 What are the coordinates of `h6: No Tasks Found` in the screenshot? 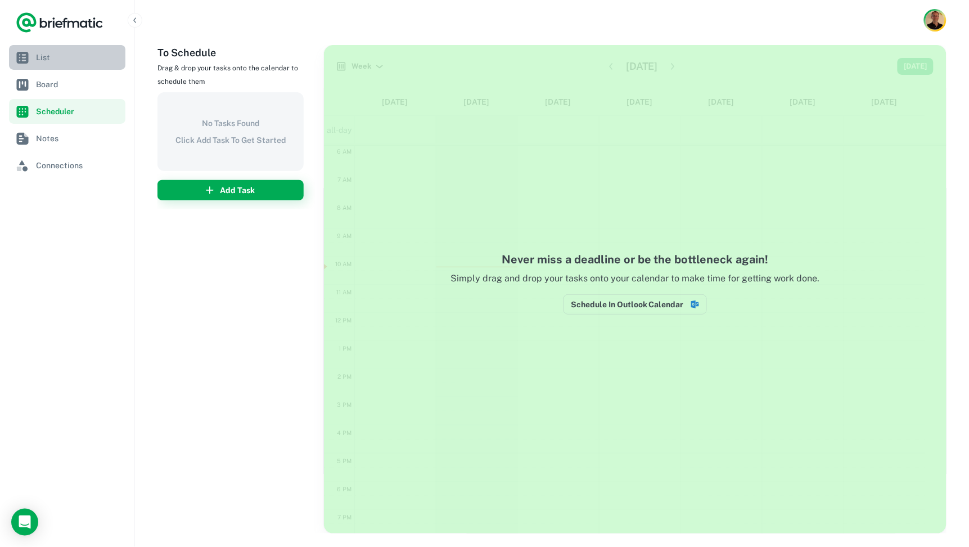 It's located at (231, 123).